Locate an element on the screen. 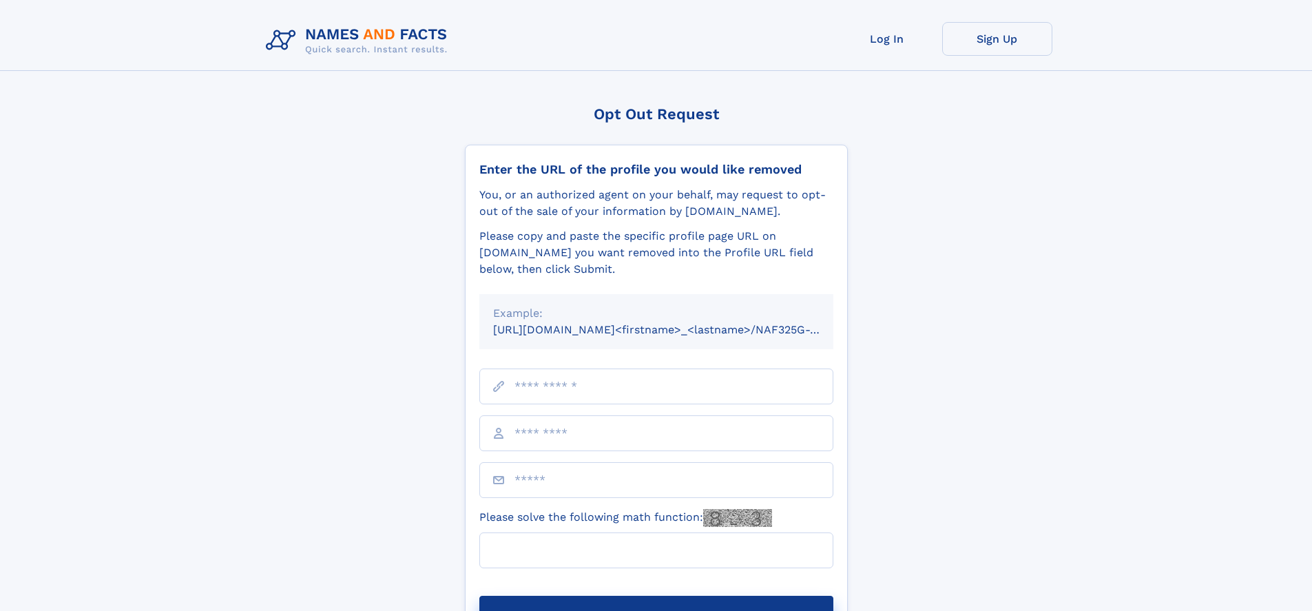 This screenshot has width=1312, height=611. div: Enter the URL of the profile you would like removed is located at coordinates (656, 169).